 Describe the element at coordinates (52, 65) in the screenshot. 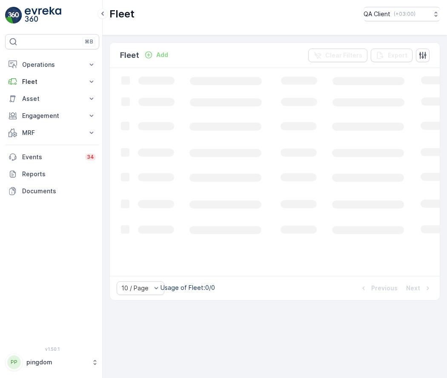

I see `button: Operations` at that location.